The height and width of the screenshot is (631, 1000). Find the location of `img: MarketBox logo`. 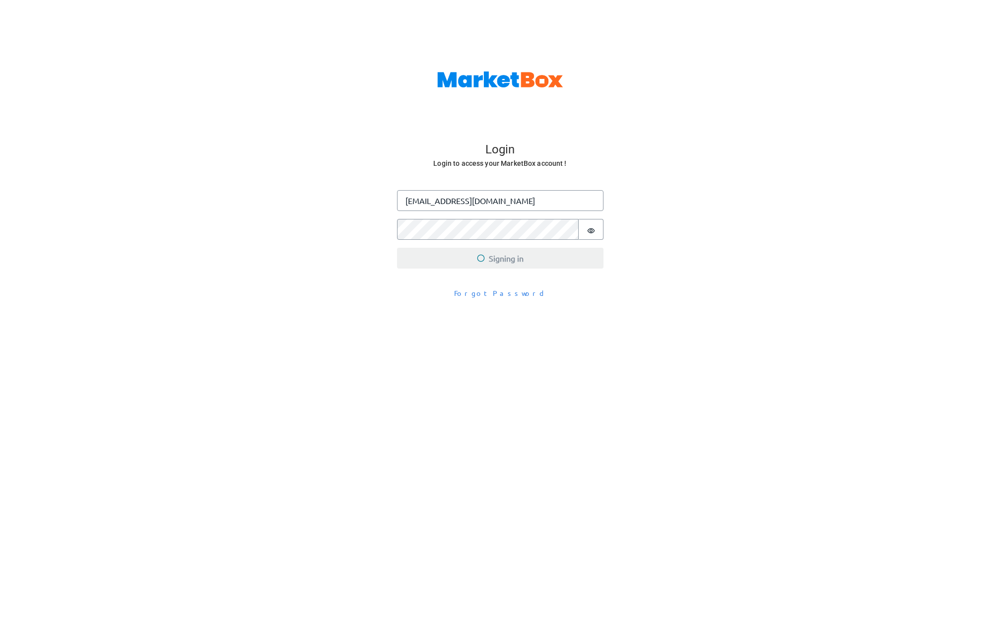

img: MarketBox logo is located at coordinates (500, 79).